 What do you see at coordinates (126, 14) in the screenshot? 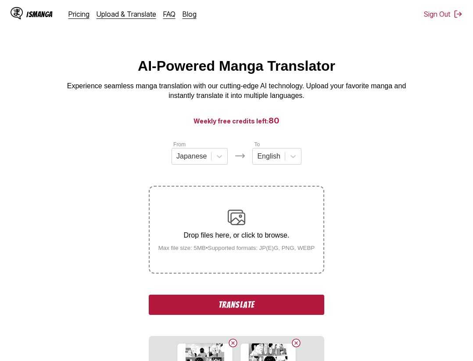
I see `a: Upload & Translate` at bounding box center [126, 14].